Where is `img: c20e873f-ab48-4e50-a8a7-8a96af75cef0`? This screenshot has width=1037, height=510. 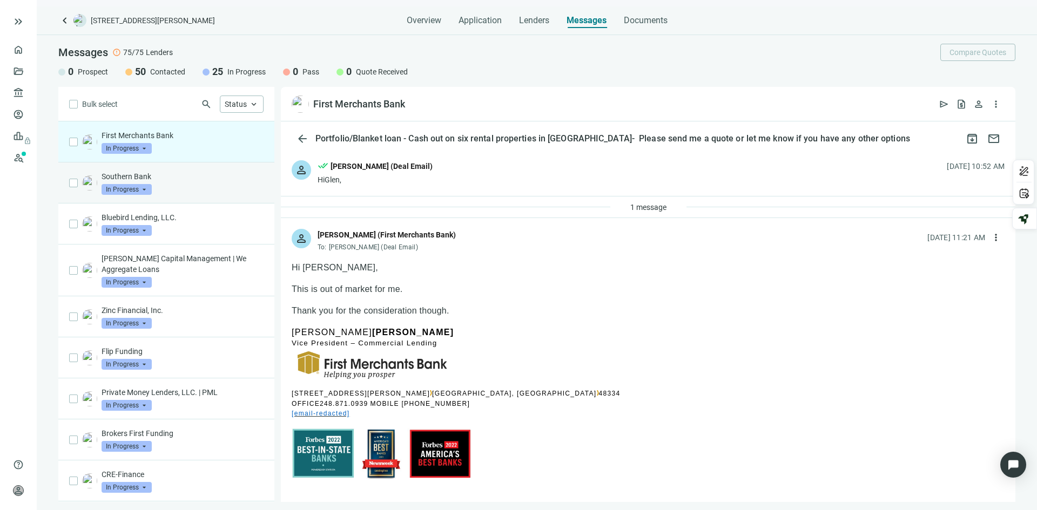 img: c20e873f-ab48-4e50-a8a7-8a96af75cef0 is located at coordinates (90, 271).